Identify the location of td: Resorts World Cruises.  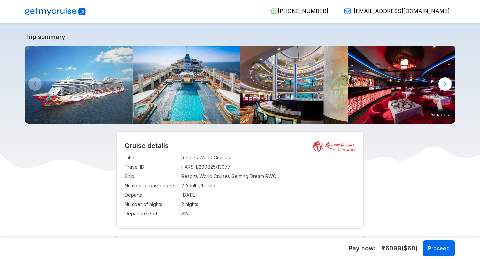
(268, 158).